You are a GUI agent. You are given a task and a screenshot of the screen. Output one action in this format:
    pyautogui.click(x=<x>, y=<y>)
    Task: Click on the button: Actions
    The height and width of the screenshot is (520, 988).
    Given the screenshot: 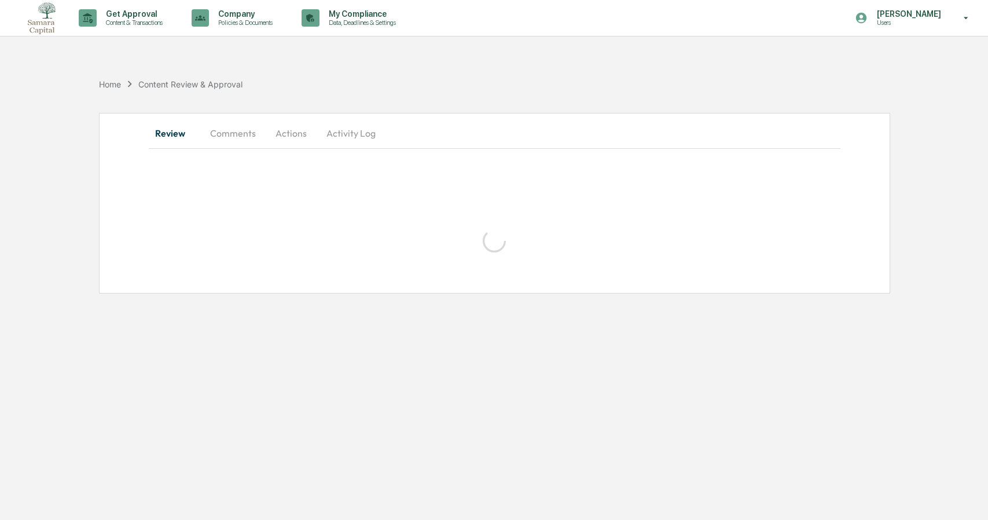 What is the action you would take?
    pyautogui.click(x=291, y=133)
    